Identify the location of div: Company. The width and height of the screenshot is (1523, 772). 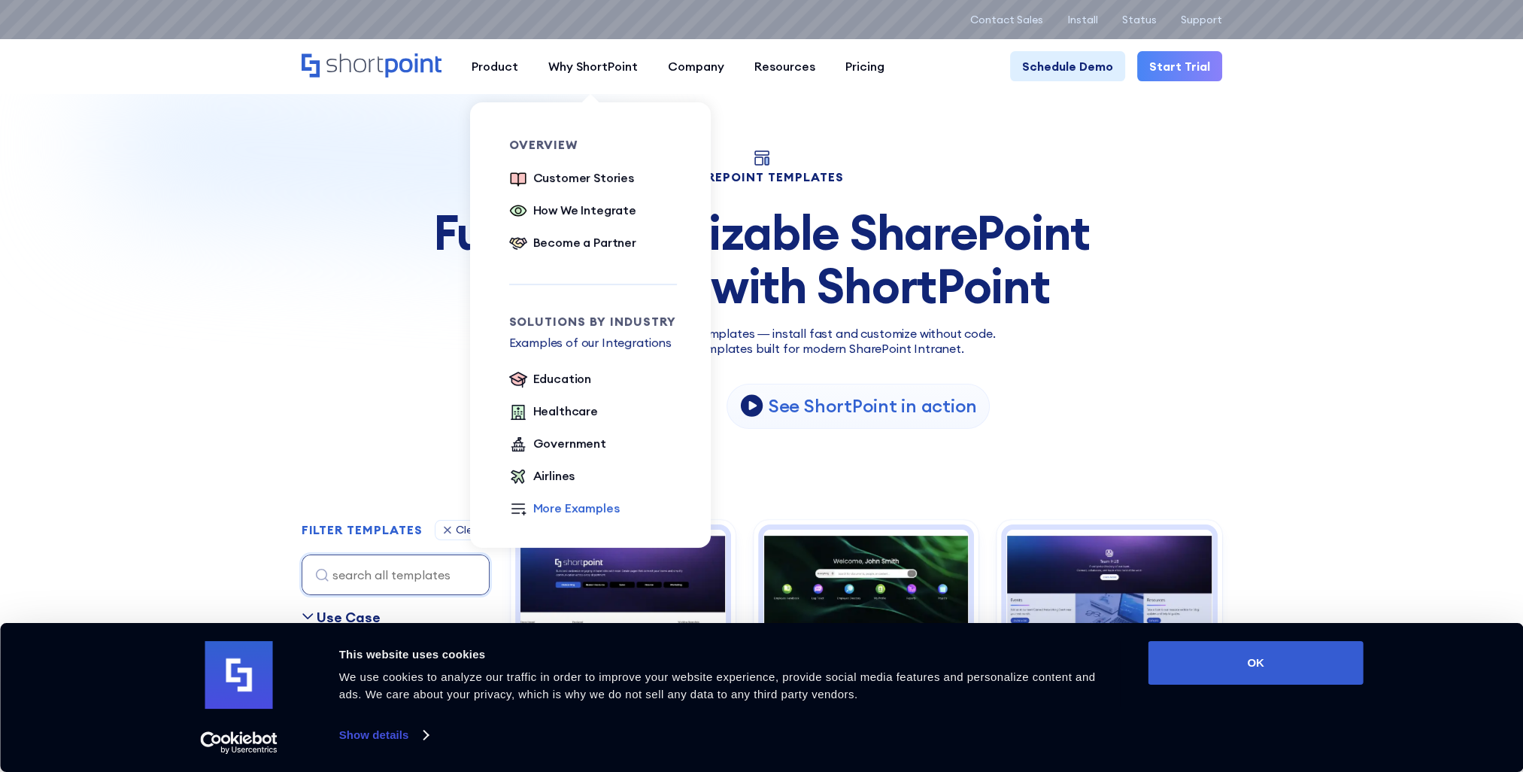
(696, 66).